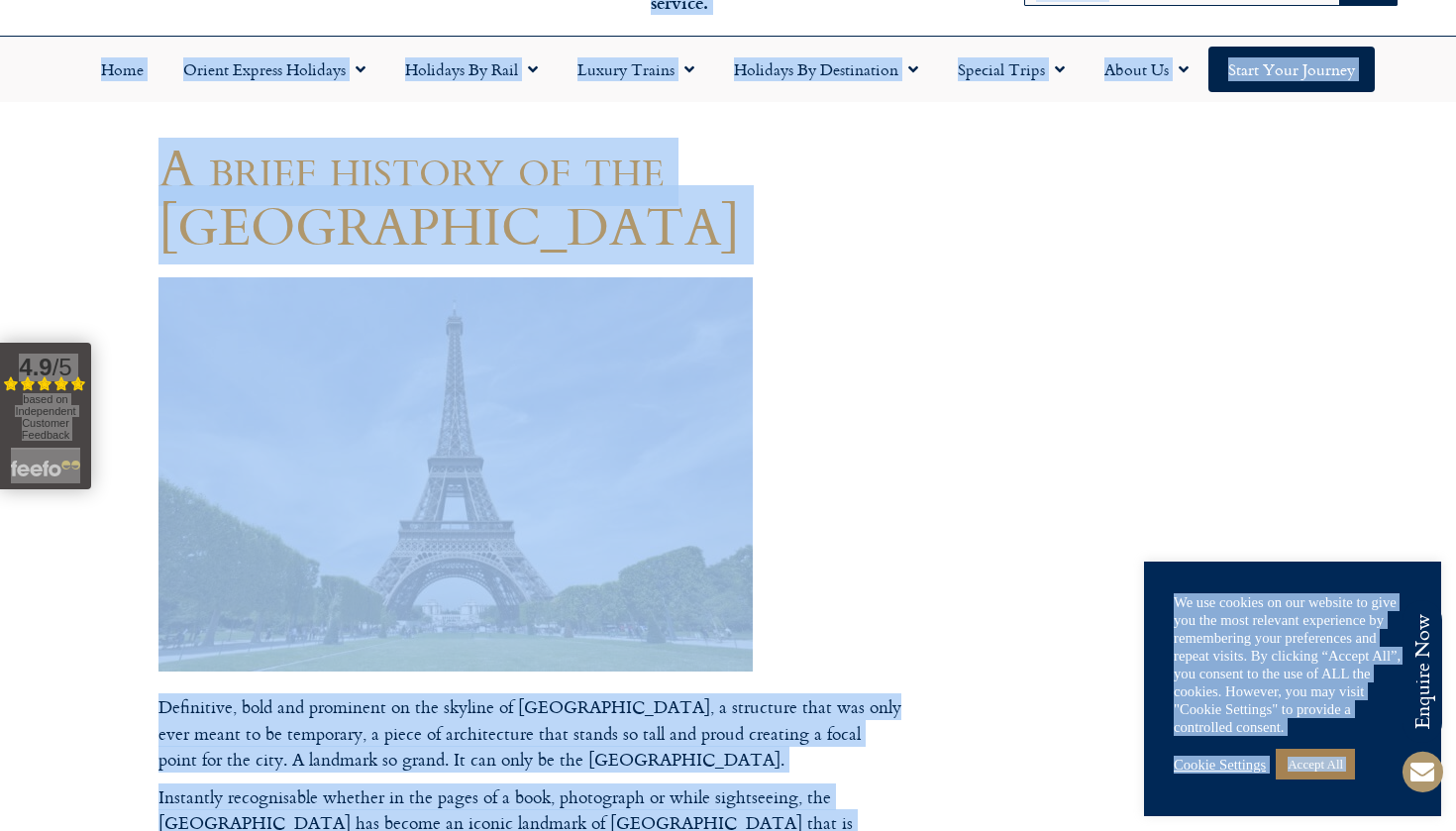 This screenshot has width=1456, height=831. Describe the element at coordinates (636, 69) in the screenshot. I see `a: Luxury Trains` at that location.